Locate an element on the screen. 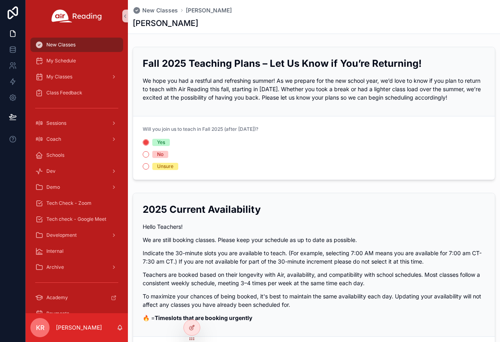  span: Development is located at coordinates (62, 235).